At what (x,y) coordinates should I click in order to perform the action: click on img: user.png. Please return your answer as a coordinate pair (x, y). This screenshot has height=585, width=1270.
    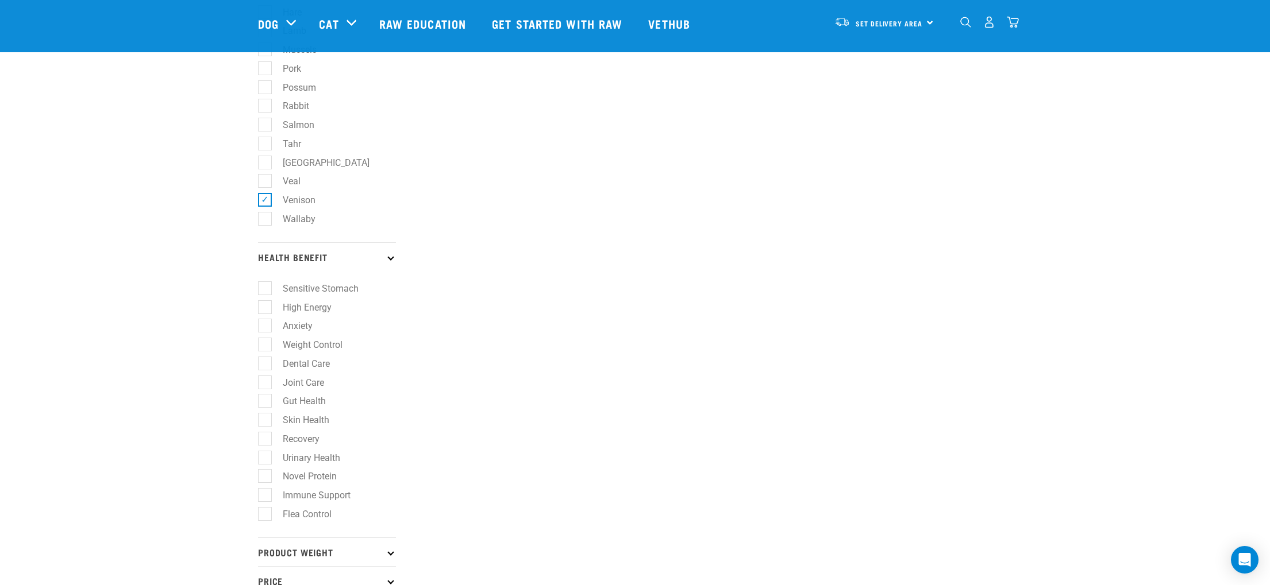
    Looking at the image, I should click on (989, 22).